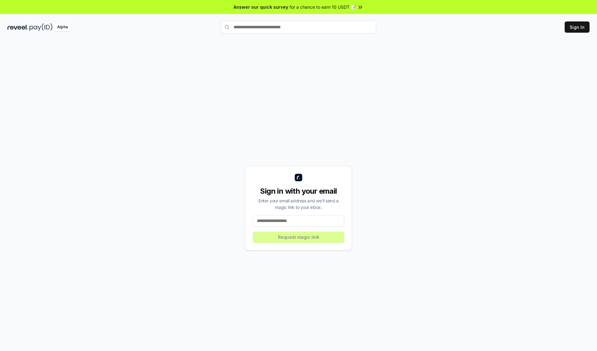 The image size is (597, 351). What do you see at coordinates (261, 7) in the screenshot?
I see `span: Answer our quick survey` at bounding box center [261, 7].